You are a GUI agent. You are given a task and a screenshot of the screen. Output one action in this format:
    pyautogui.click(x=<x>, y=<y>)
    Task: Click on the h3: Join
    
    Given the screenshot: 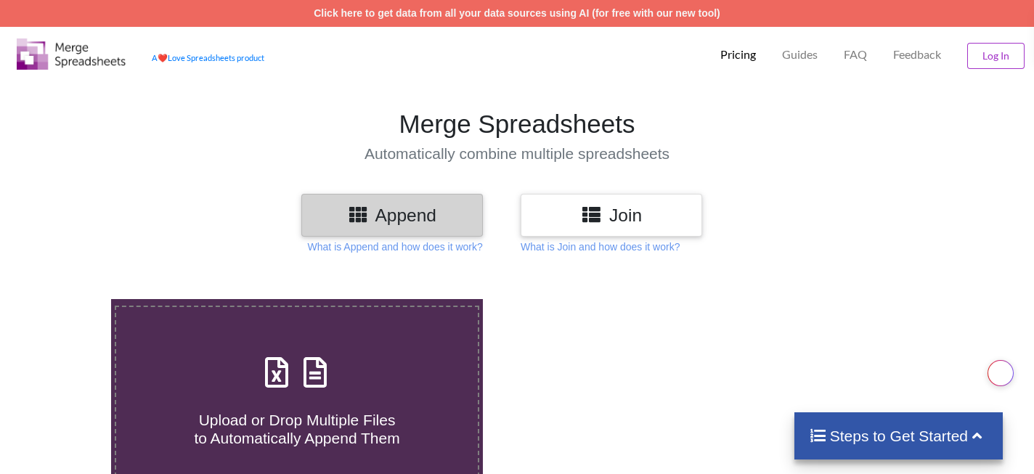 What is the action you would take?
    pyautogui.click(x=612, y=215)
    